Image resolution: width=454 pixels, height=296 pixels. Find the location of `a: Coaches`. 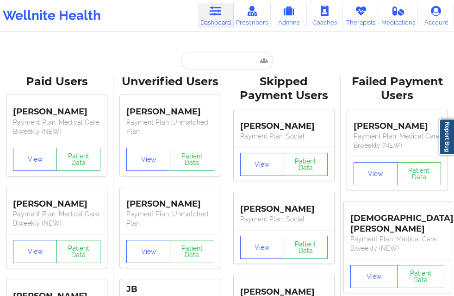

a: Coaches is located at coordinates (325, 15).